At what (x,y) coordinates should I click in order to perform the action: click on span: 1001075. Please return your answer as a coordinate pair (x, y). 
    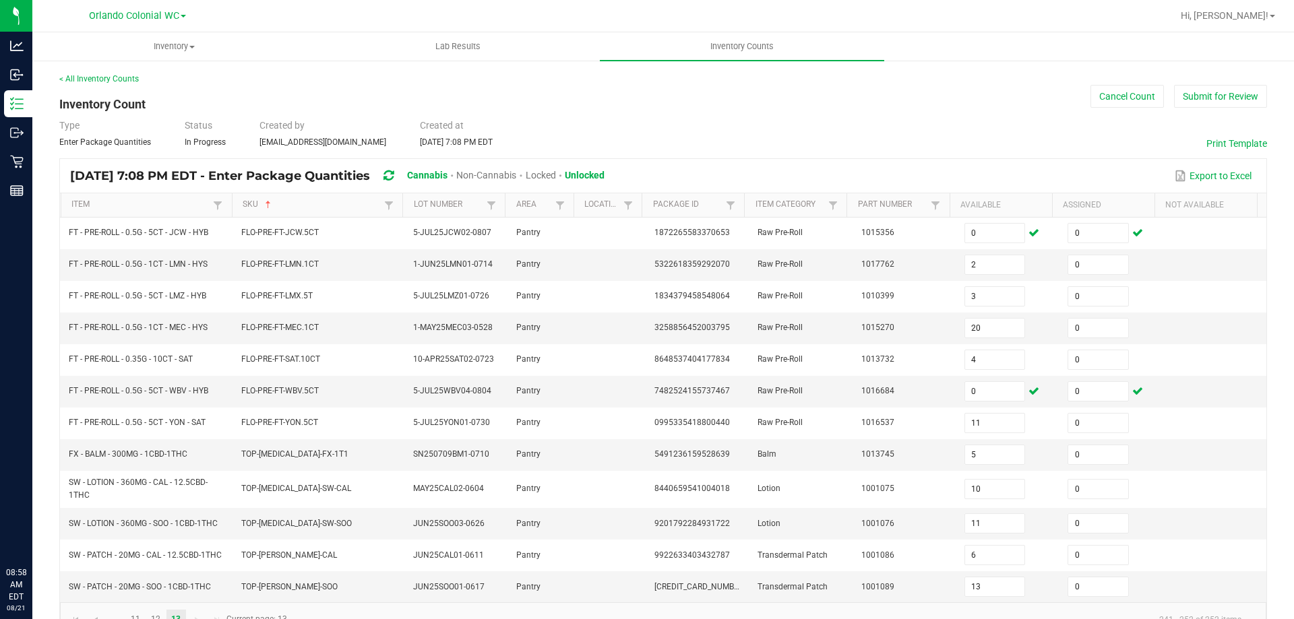
    Looking at the image, I should click on (878, 489).